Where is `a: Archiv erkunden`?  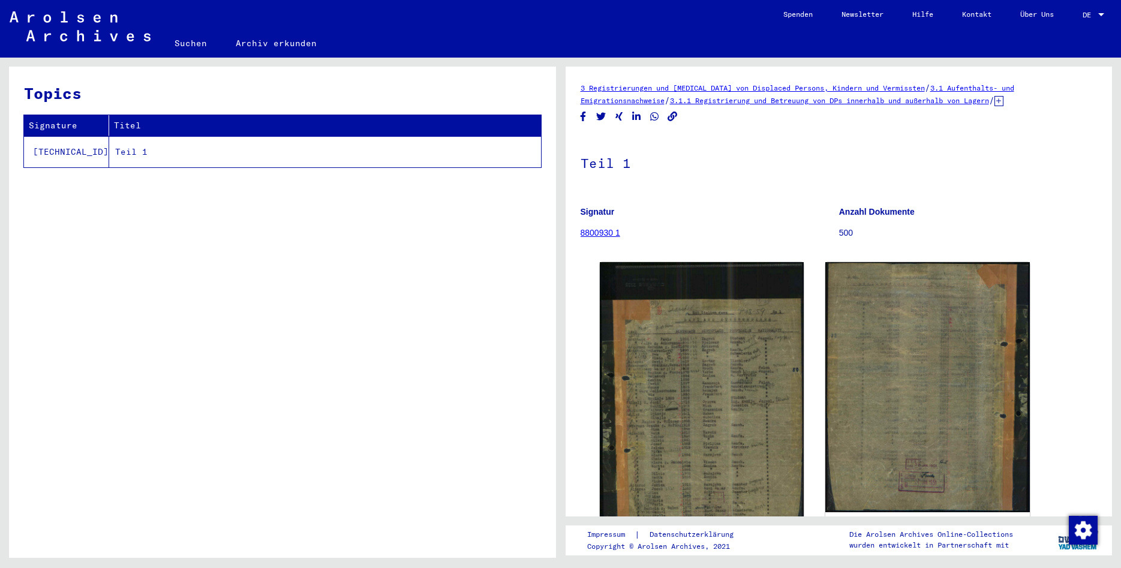
a: Archiv erkunden is located at coordinates (276, 43).